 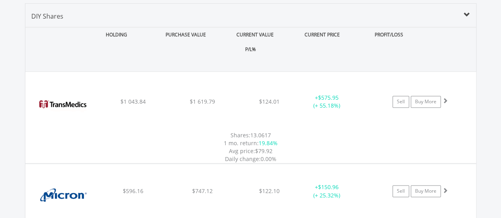 What do you see at coordinates (389, 34) in the screenshot?
I see `div: PROFIT/LOSS` at bounding box center [389, 34].